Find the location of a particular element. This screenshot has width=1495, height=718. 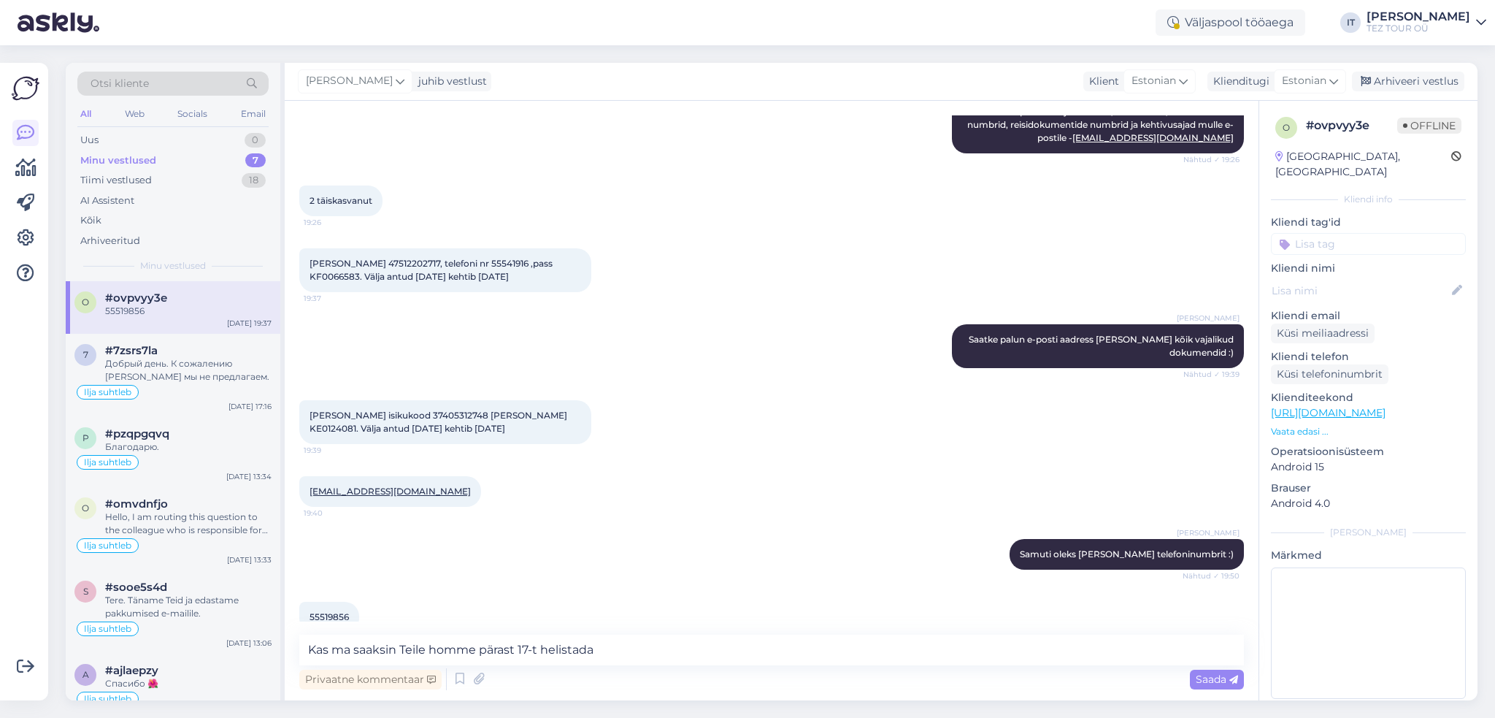

div: 7 is located at coordinates (256, 161).